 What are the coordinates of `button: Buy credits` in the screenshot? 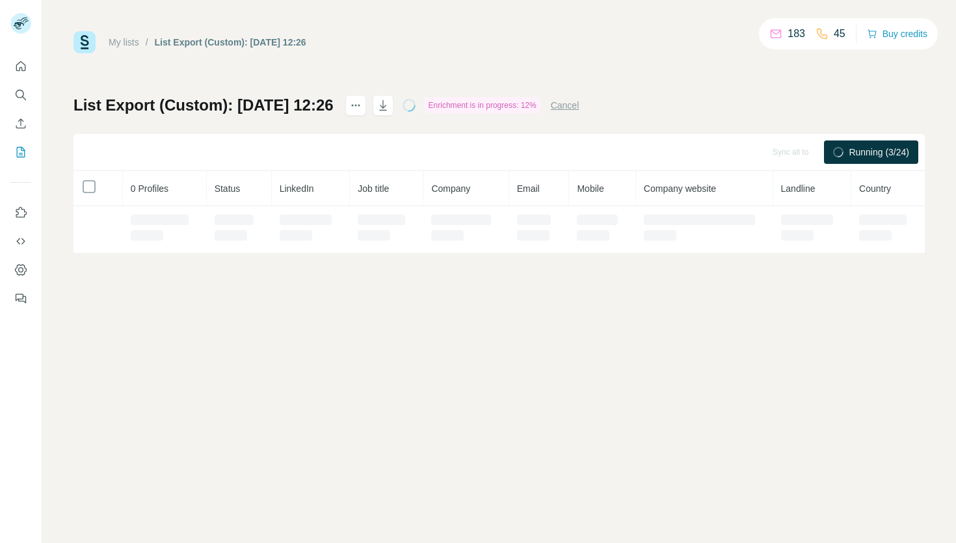 It's located at (897, 34).